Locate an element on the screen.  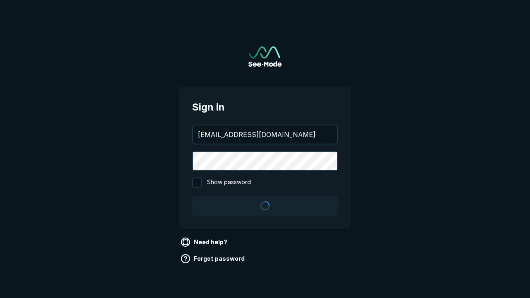
span: Sign in is located at coordinates (265, 107).